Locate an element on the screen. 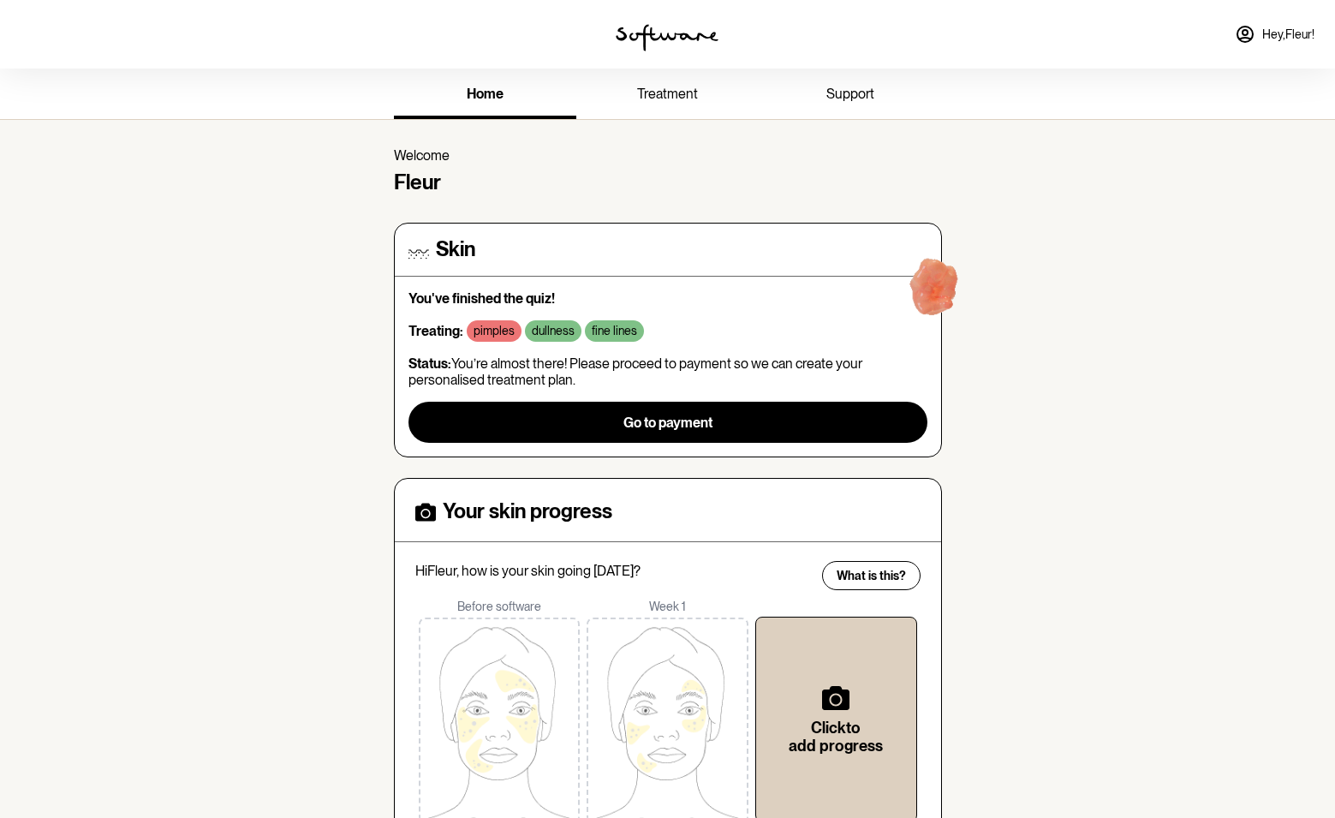 This screenshot has height=818, width=1335. p: You've finished the quiz! is located at coordinates (668, 298).